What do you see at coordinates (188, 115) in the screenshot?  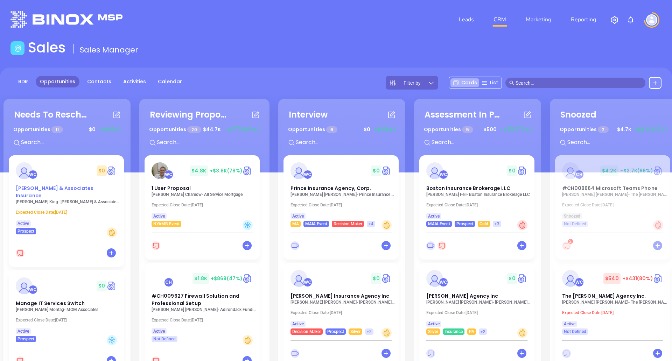 I see `div: Reviewing Proposal` at bounding box center [188, 115].